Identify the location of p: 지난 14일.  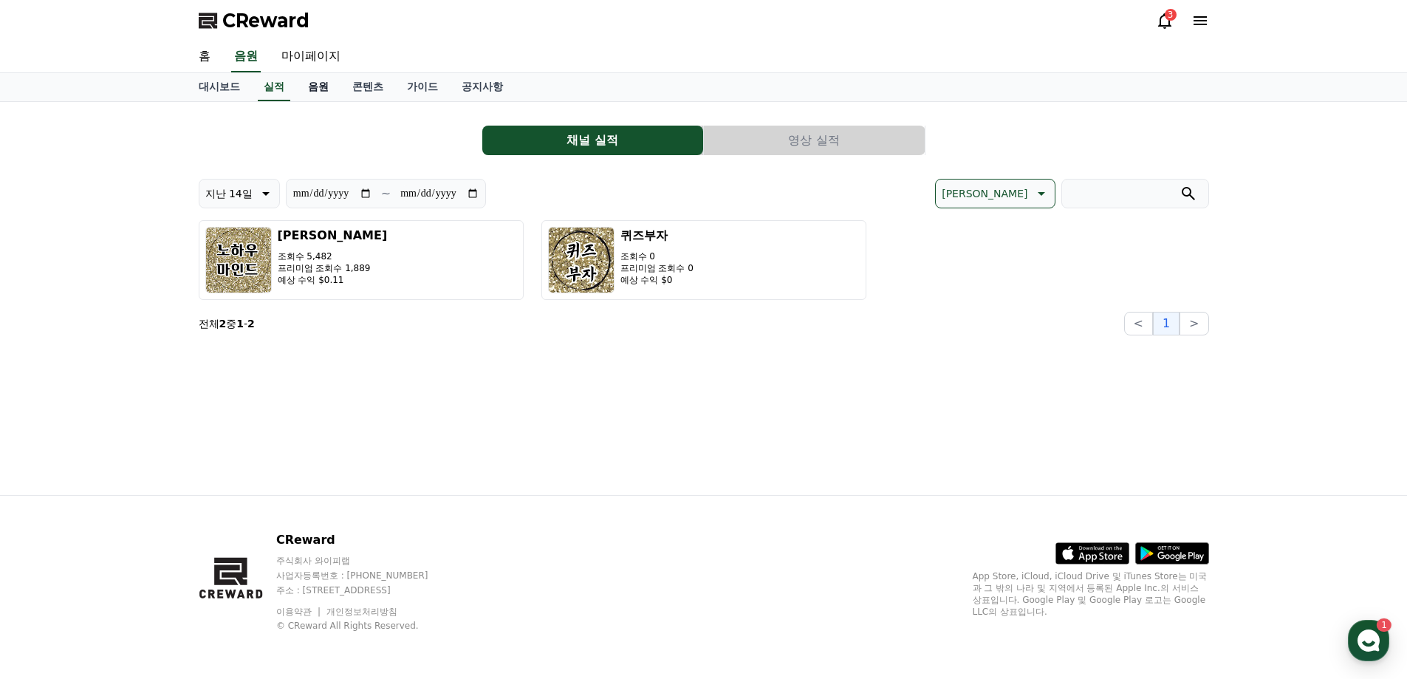
(229, 194).